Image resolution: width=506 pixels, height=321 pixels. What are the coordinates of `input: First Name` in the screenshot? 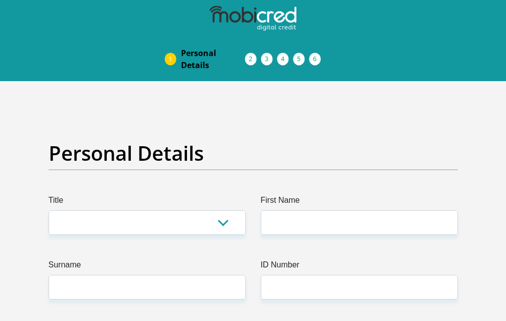 It's located at (359, 223).